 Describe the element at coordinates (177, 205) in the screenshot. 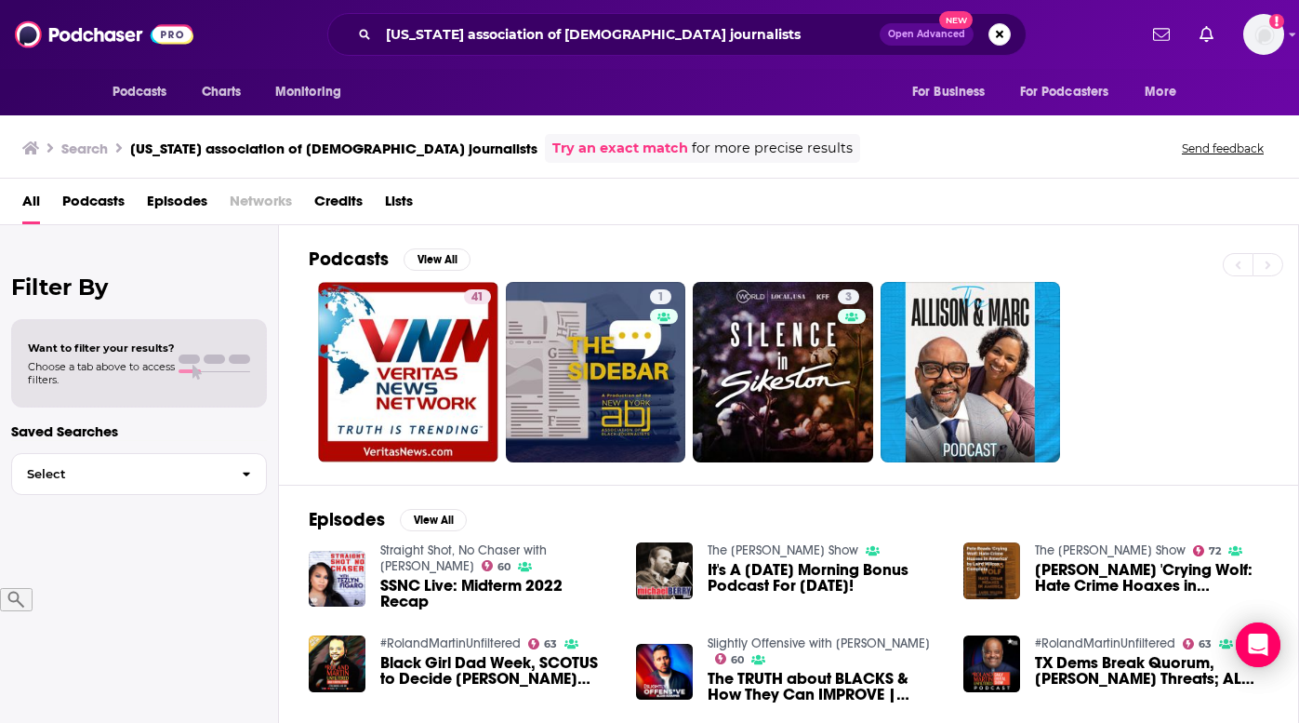

I see `span: Episodes` at that location.